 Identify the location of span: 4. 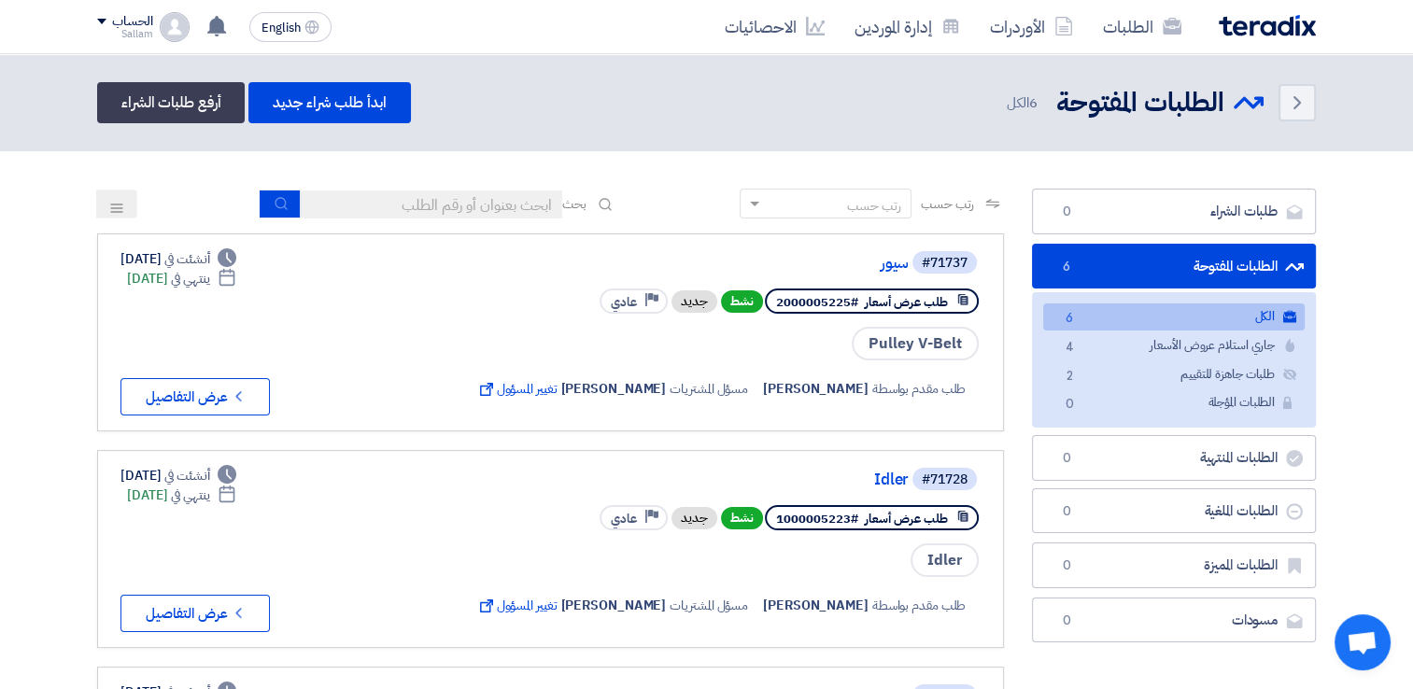
(1069, 347).